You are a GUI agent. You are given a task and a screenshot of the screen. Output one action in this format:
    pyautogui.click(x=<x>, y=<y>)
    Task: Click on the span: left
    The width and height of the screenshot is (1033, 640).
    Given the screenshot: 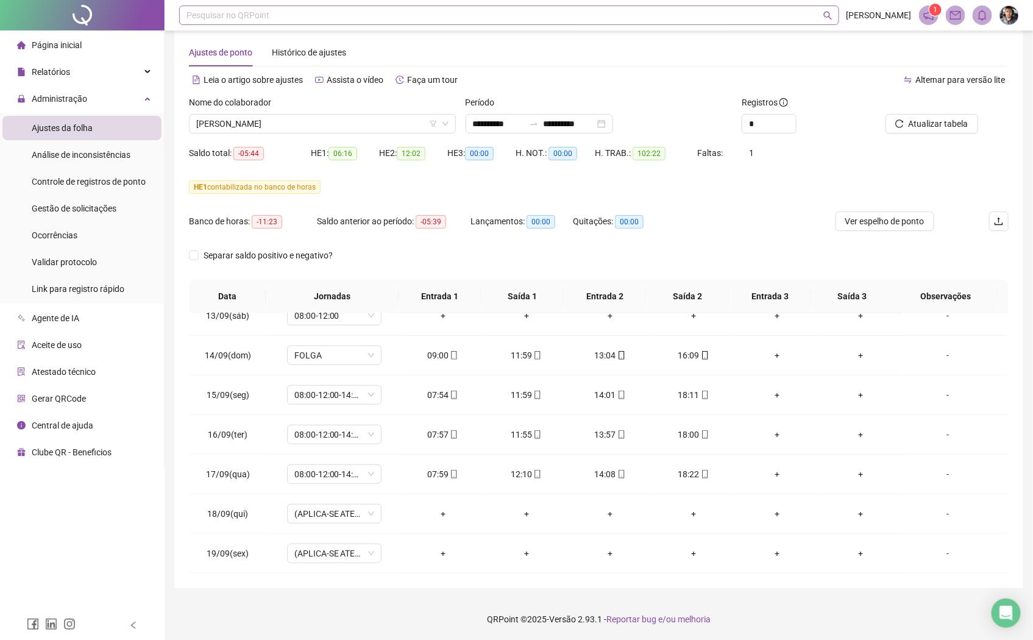 What is the action you would take?
    pyautogui.click(x=133, y=625)
    